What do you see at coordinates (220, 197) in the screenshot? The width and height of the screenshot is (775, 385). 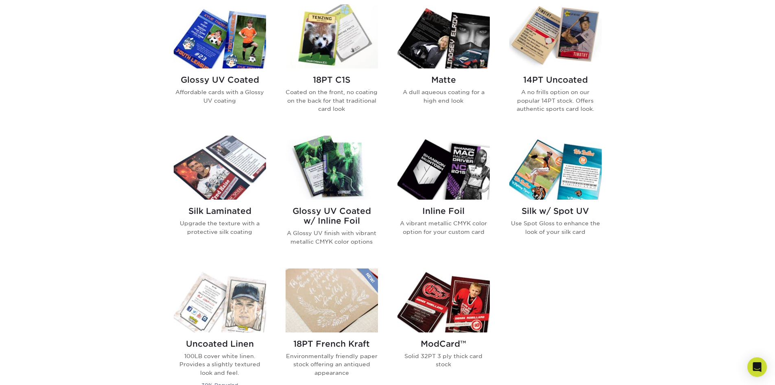 I see `a: Silk Laminated Trading Cards Silk Laminated Upgrade the texture with a protective silk coating` at bounding box center [220, 197].